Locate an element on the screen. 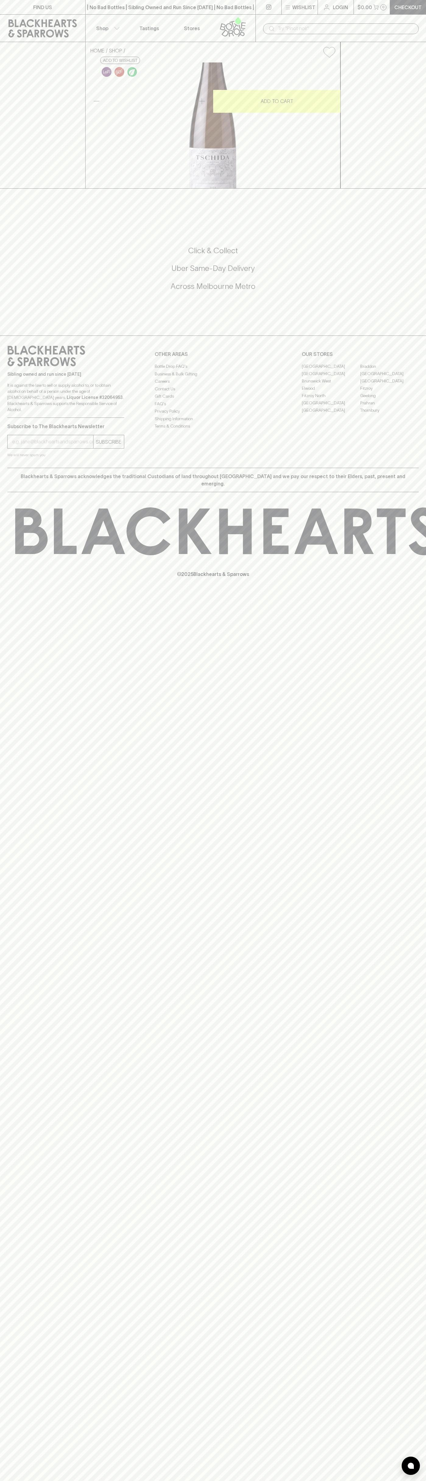  a: Tastings is located at coordinates (149, 28).